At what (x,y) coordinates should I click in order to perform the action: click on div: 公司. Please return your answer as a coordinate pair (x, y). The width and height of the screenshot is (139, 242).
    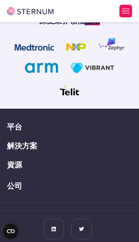
    Looking at the image, I should click on (69, 188).